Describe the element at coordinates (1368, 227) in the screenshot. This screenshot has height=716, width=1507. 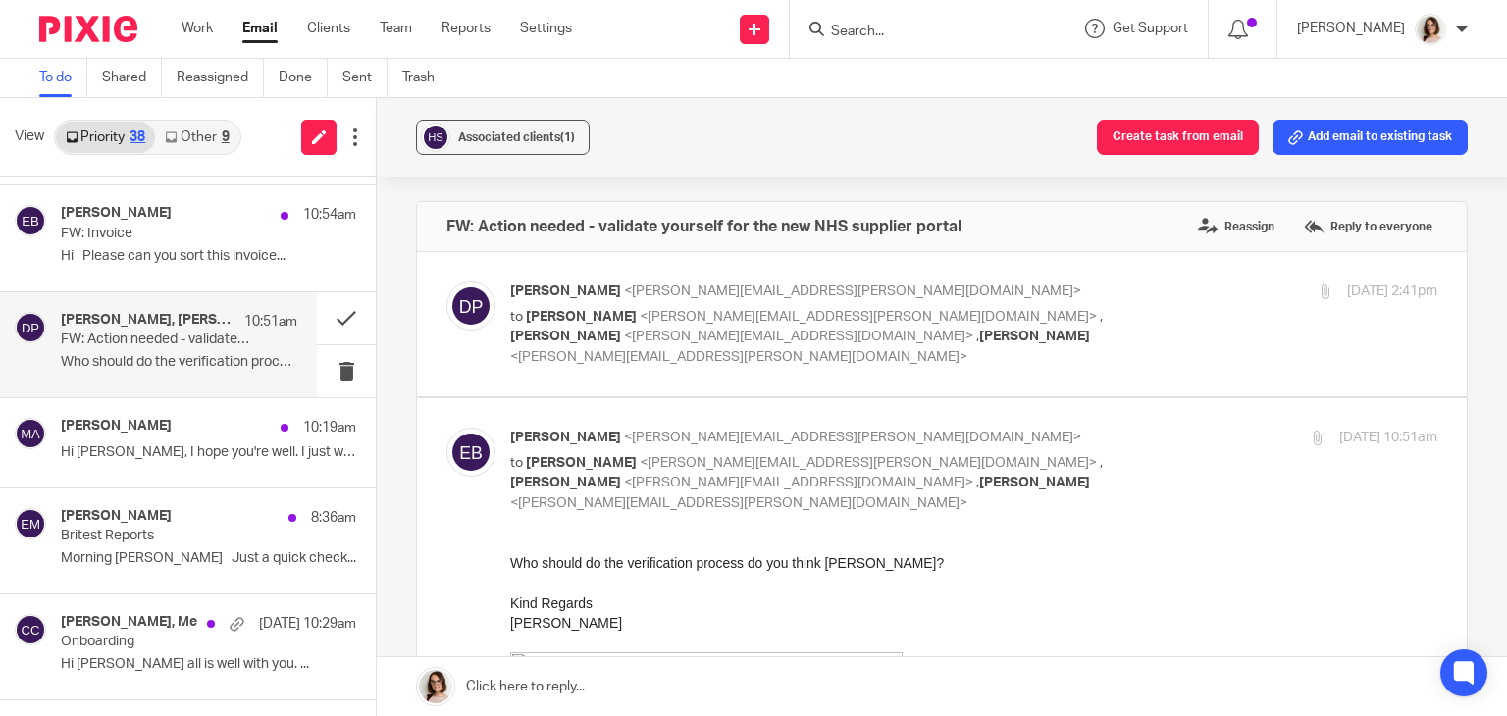
I see `label: Reply to everyone` at that location.